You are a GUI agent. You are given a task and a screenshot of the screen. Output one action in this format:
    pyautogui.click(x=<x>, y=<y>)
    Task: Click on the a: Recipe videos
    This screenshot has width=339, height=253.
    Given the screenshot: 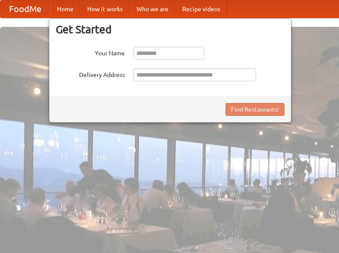 What is the action you would take?
    pyautogui.click(x=201, y=9)
    